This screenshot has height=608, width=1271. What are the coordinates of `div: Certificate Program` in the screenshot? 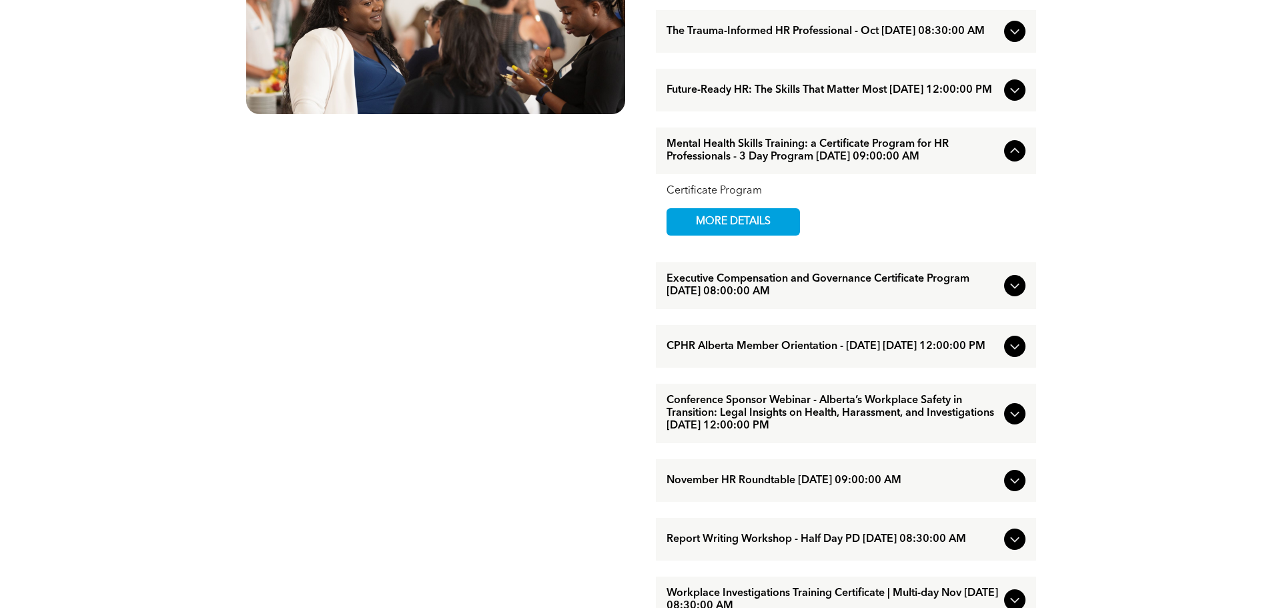 It's located at (846, 191).